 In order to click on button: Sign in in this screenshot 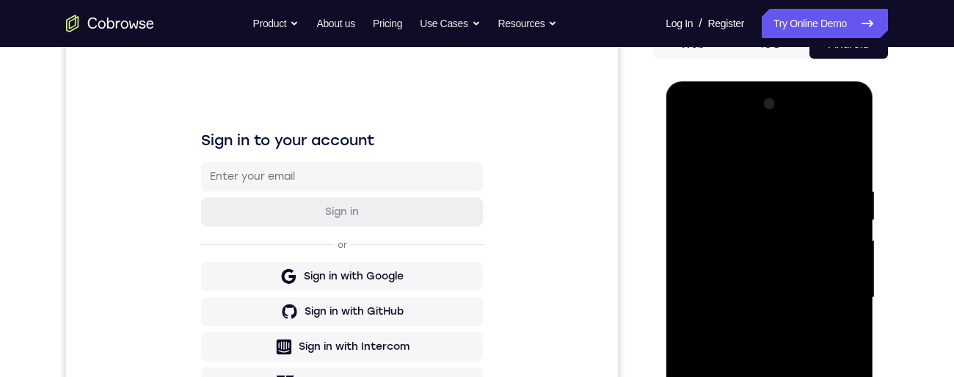, I will do `click(276, 183)`.